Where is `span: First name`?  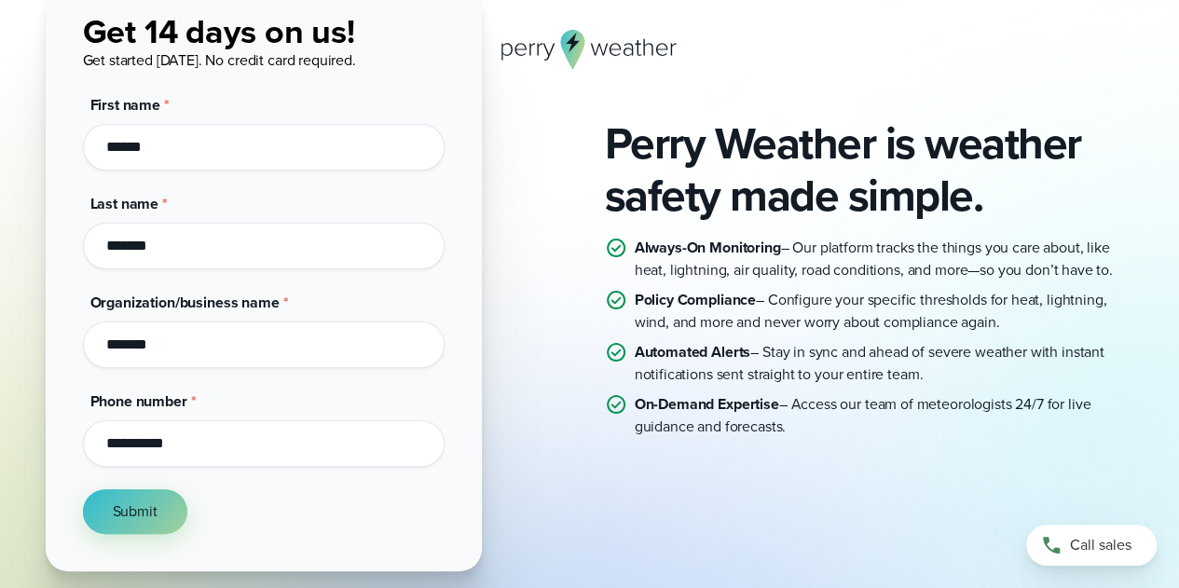 span: First name is located at coordinates (125, 104).